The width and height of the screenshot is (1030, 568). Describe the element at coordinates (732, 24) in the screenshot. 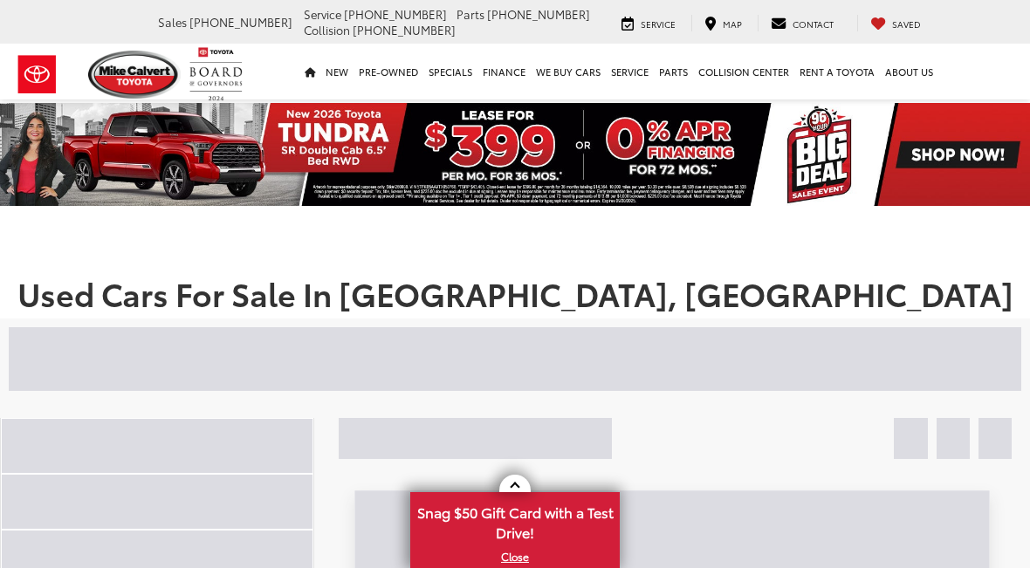

I see `span: Map` at that location.